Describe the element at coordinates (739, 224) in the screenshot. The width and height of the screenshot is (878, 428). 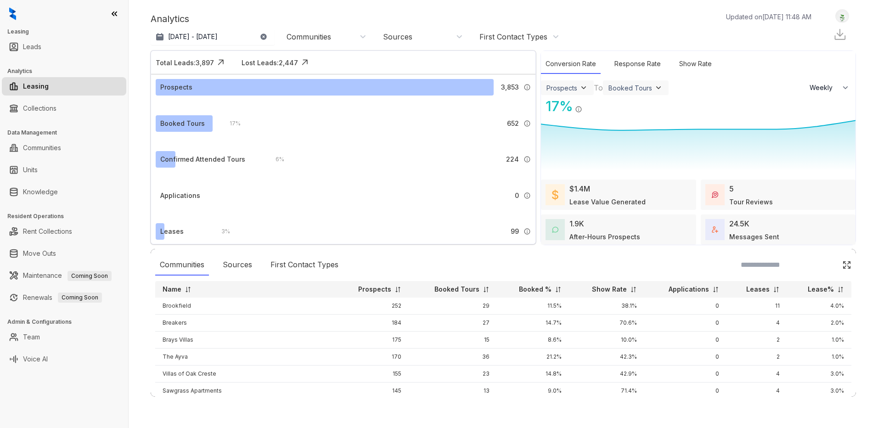
I see `div: 24.5K` at that location.